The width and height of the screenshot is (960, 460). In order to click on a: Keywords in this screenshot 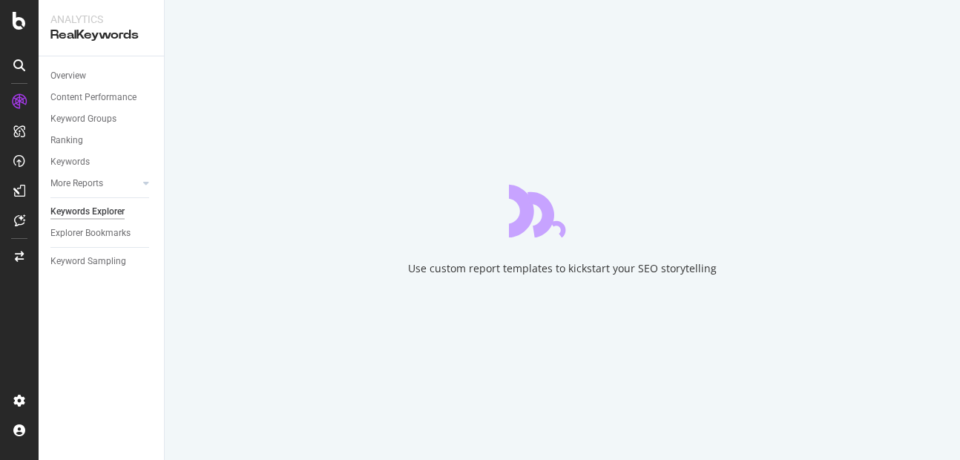, I will do `click(102, 162)`.